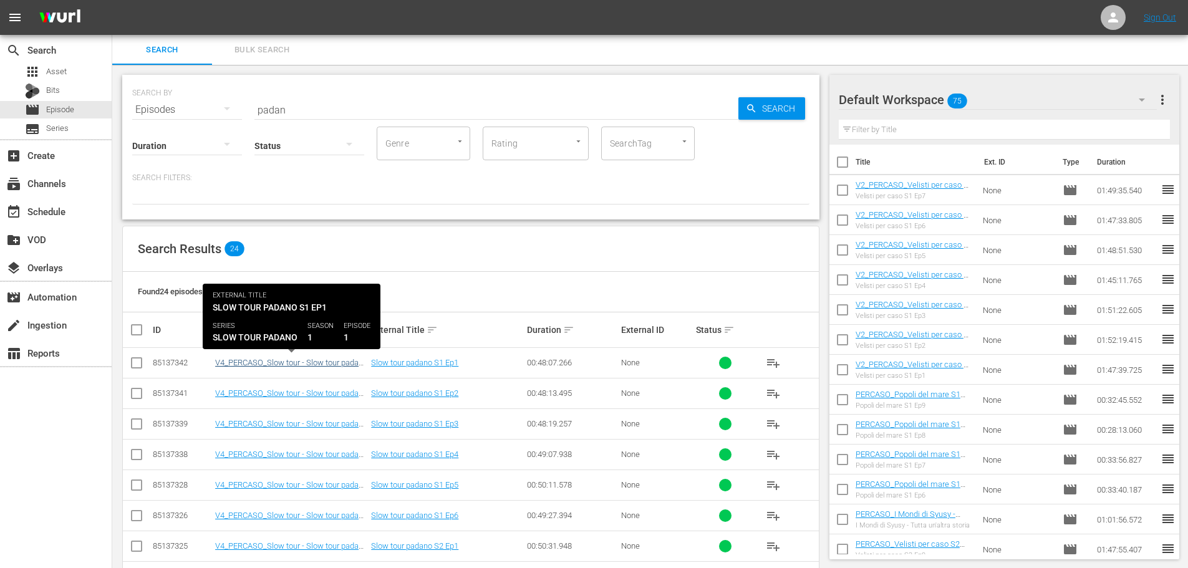  What do you see at coordinates (415, 362) in the screenshot?
I see `a: Slow tour padano S1 Ep1` at bounding box center [415, 362].